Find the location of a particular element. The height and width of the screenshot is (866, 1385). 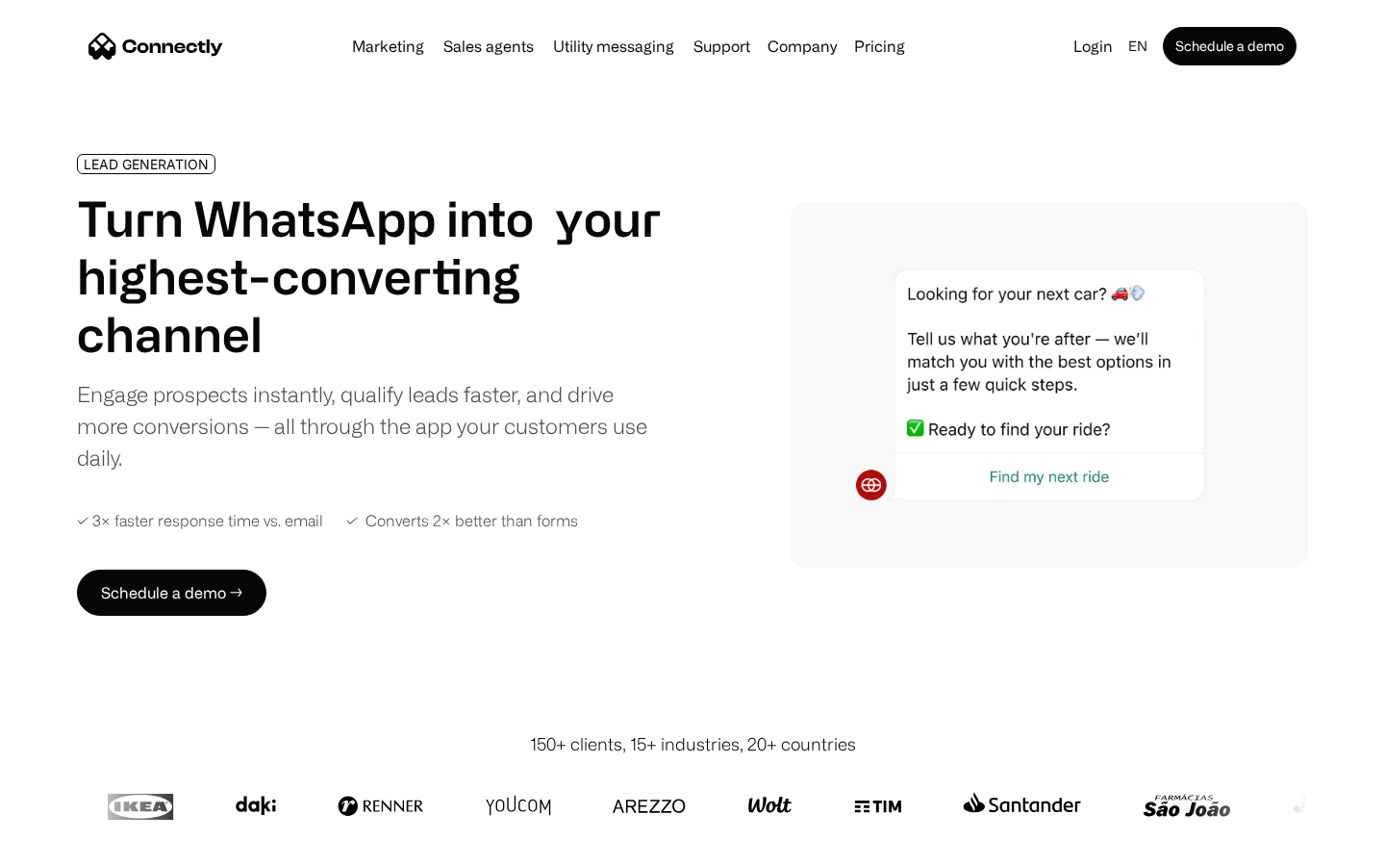

a: Schedule a demo → is located at coordinates (171, 592).